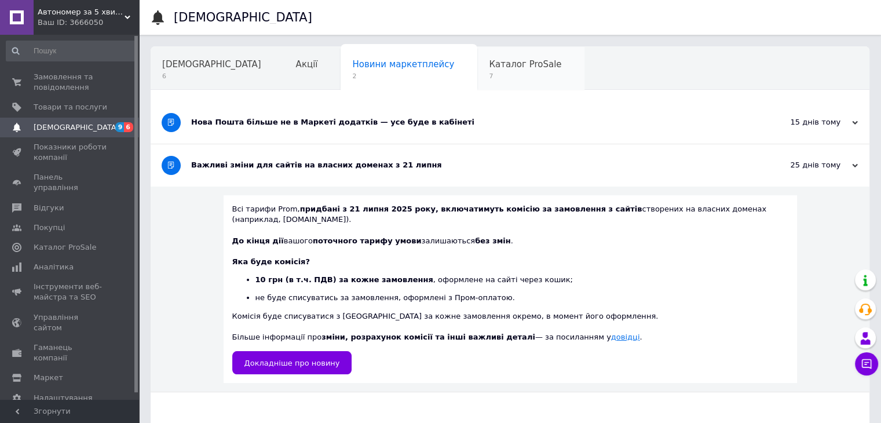 The height and width of the screenshot is (423, 881). I want to click on span: Замовлення та повідомлення, so click(70, 82).